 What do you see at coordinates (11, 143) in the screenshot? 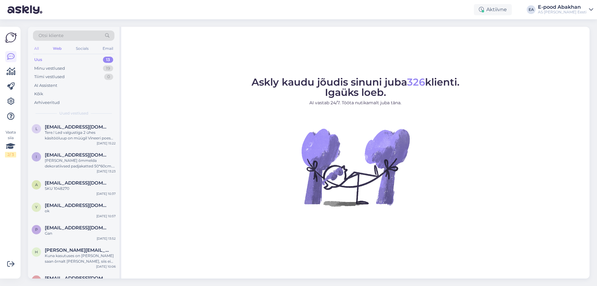
I see `div: Vaata siia` at bounding box center [11, 143].